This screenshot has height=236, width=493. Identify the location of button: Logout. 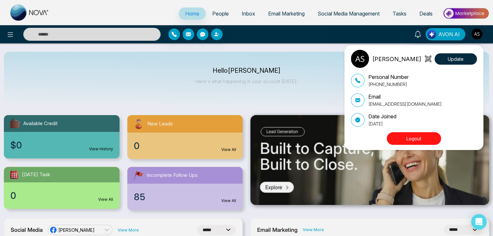
(414, 138).